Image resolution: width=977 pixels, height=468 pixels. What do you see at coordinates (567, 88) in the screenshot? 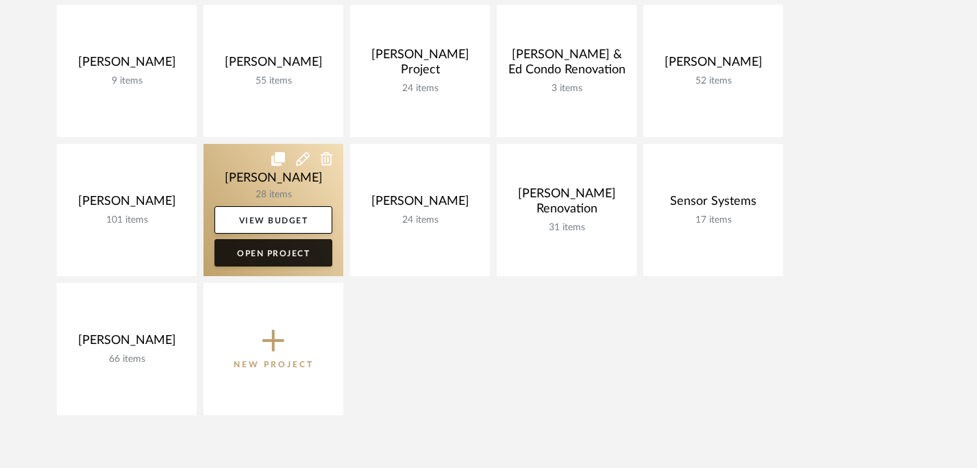
I see `div: 3 items` at bounding box center [567, 88].